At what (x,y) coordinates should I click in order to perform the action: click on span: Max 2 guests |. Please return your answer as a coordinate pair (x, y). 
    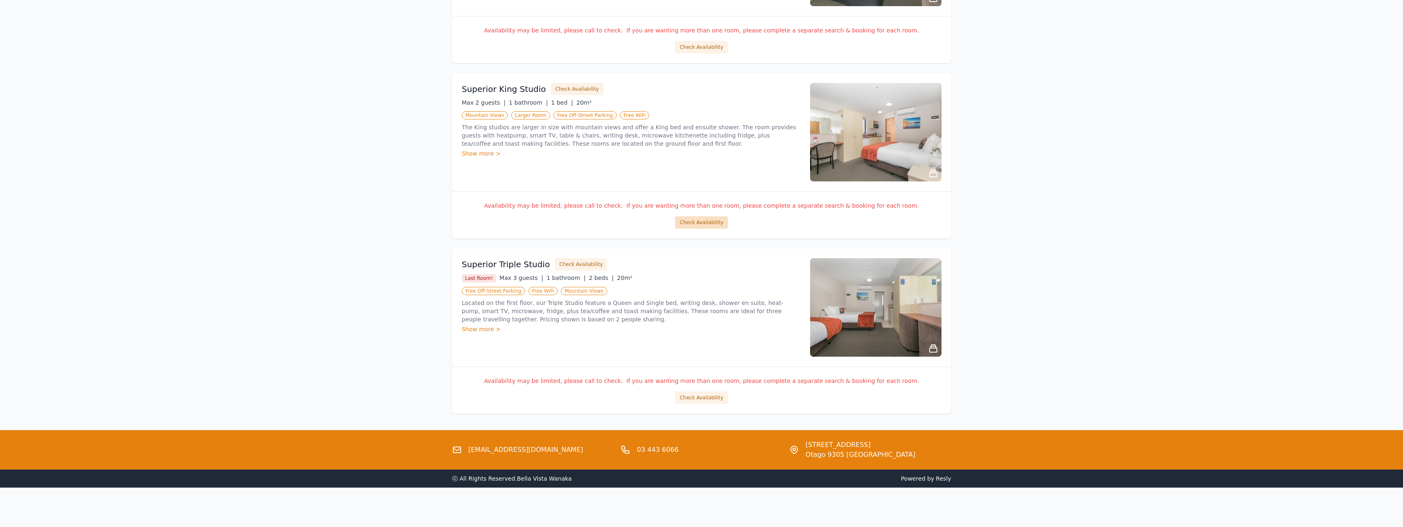
    Looking at the image, I should click on (484, 103).